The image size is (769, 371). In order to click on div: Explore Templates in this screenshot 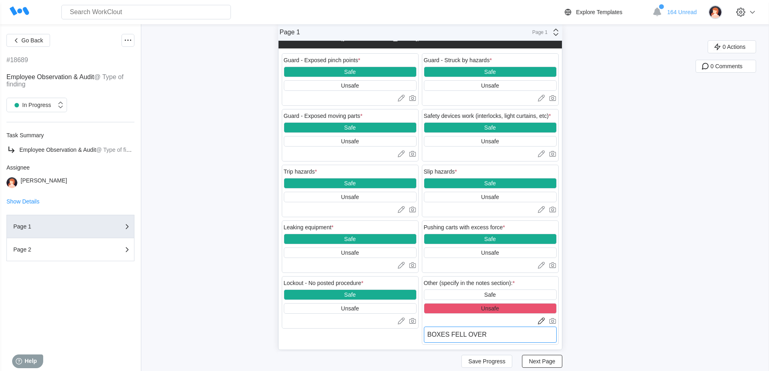, I will do `click(599, 12)`.